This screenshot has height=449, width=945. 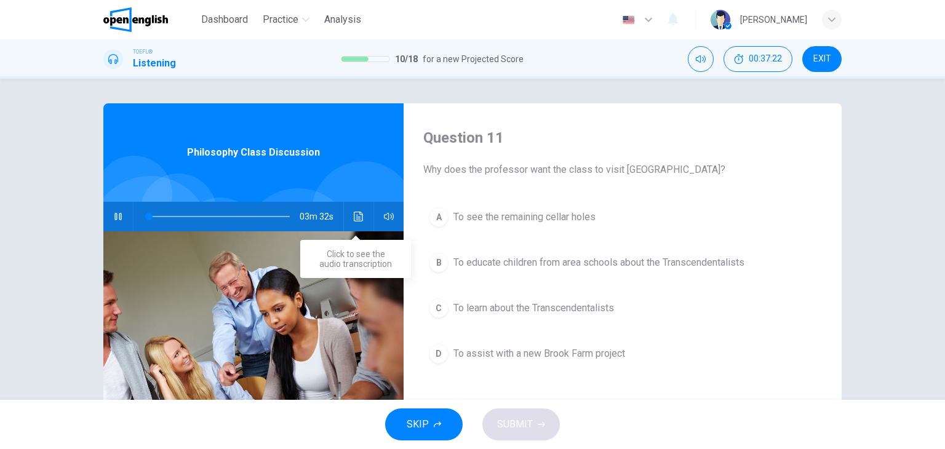 I want to click on button: BTo educate children from area schools about the Transcendentalists, so click(x=623, y=263).